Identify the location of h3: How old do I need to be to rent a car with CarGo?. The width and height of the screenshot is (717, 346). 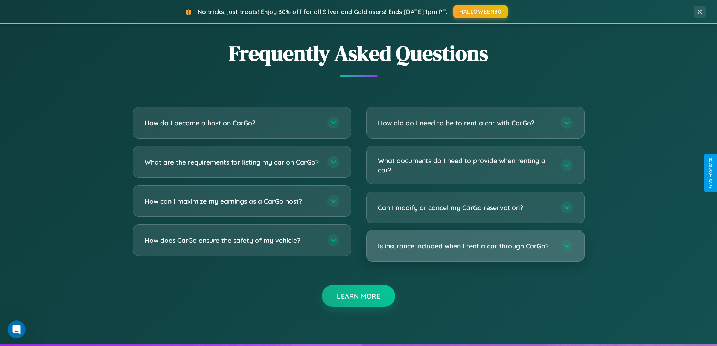
(466, 123).